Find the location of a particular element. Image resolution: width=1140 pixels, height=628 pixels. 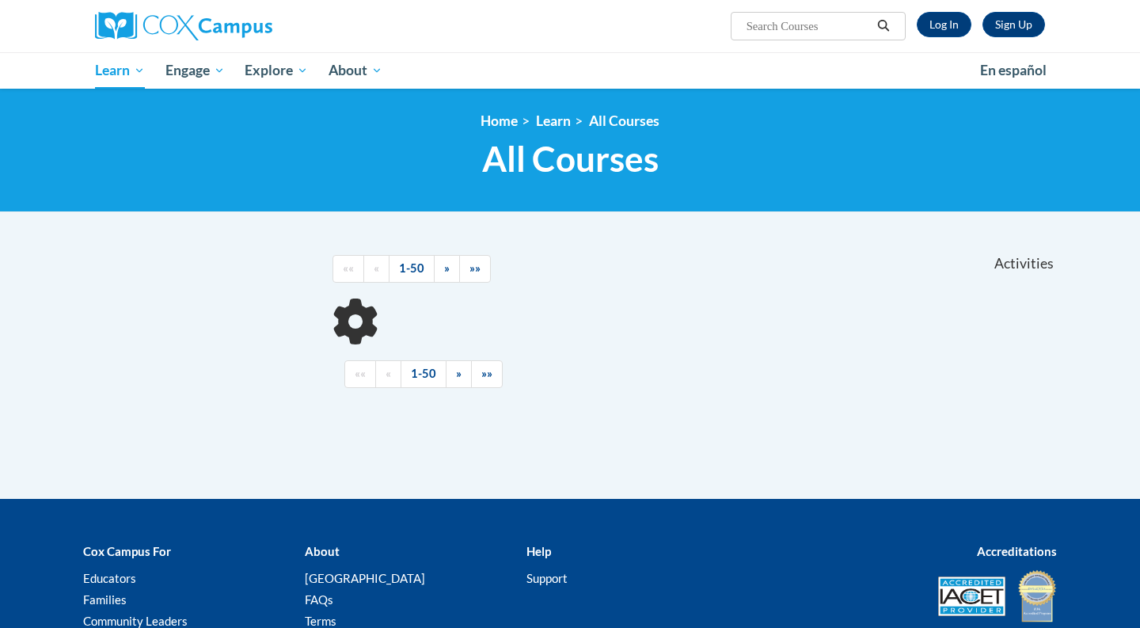

img: Cox Campus is located at coordinates (184, 26).